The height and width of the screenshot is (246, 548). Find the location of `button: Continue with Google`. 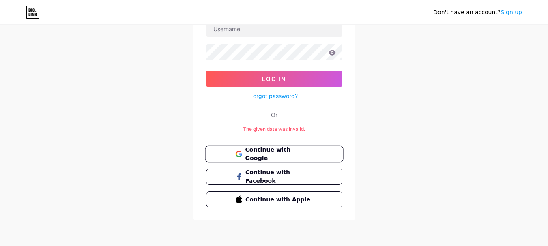

button: Continue with Google is located at coordinates (274, 154).